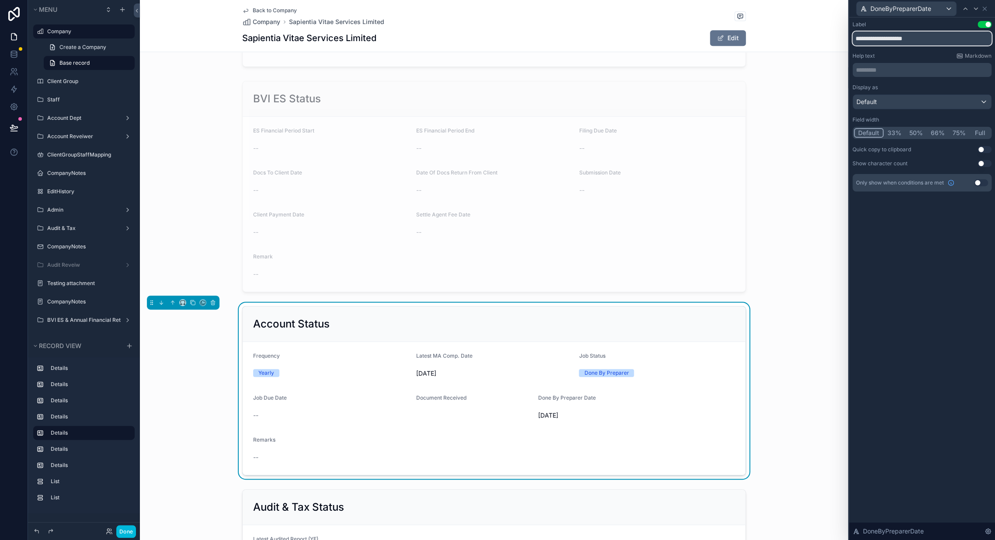 This screenshot has width=995, height=540. What do you see at coordinates (89, 63) in the screenshot?
I see `a: Base record` at bounding box center [89, 63].